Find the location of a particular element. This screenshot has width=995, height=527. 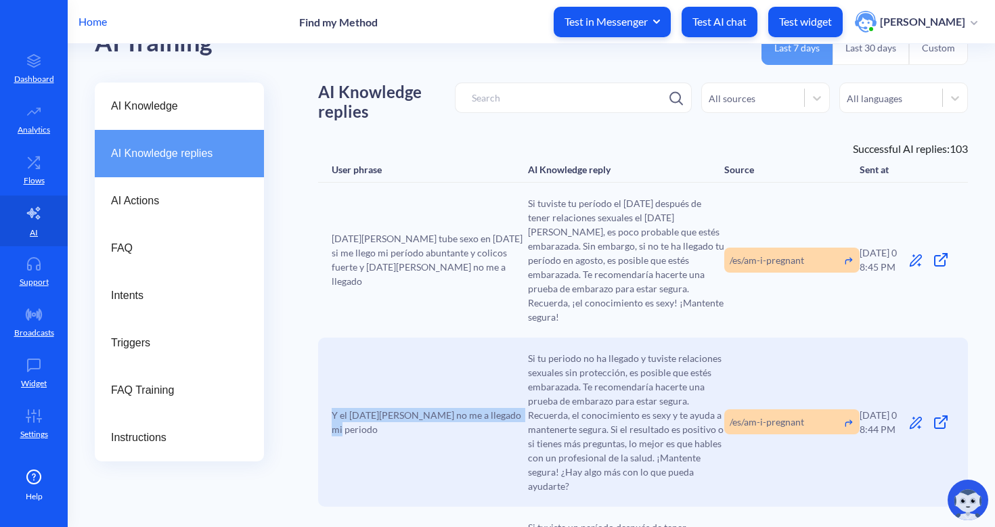

a: Test widget is located at coordinates (806, 22).